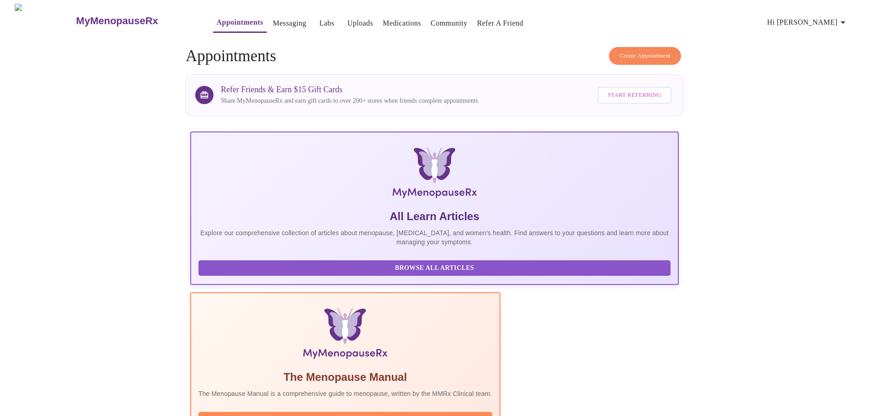 This screenshot has height=416, width=869. What do you see at coordinates (360, 23) in the screenshot?
I see `button: Uploads` at bounding box center [360, 23].